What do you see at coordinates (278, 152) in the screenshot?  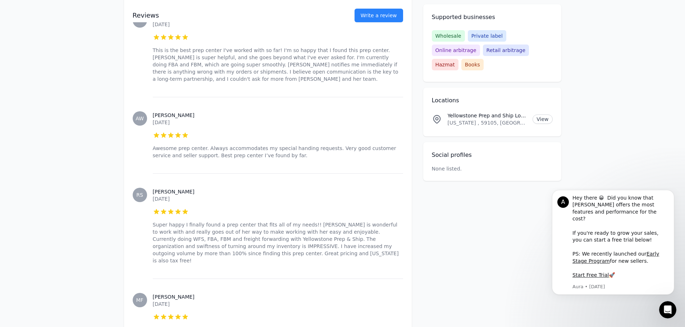 I see `p: Awesome prep center. Always accommodates my special handing requests. Very good customer service ...` at bounding box center [278, 152].